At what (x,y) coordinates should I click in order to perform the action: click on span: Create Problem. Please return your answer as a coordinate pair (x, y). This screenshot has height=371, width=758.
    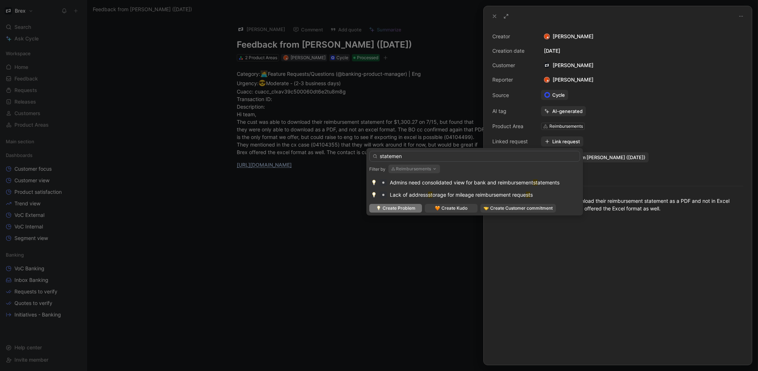
    Looking at the image, I should click on (399, 208).